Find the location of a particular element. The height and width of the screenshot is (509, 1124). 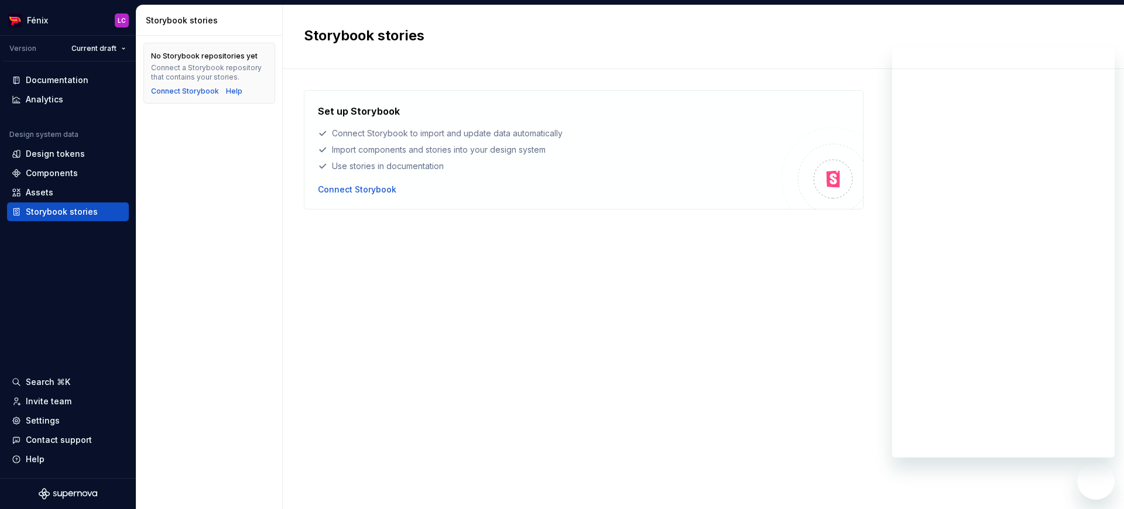

div: Import components and stories into your design system is located at coordinates (550, 150).